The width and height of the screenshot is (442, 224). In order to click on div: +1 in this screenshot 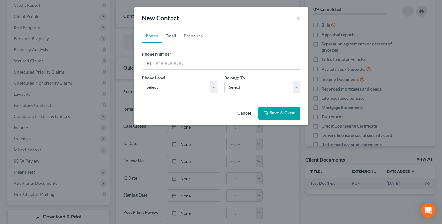, I will do `click(148, 63)`.